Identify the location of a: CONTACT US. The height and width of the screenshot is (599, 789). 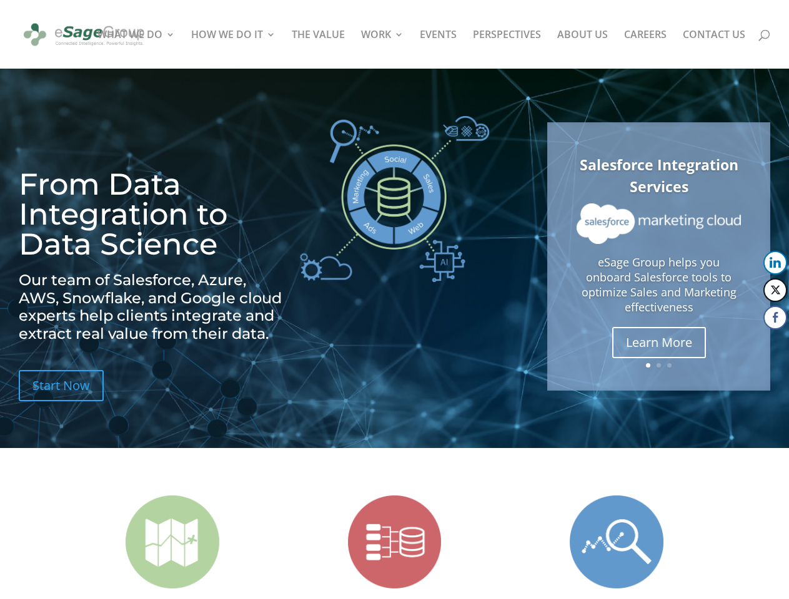
(714, 49).